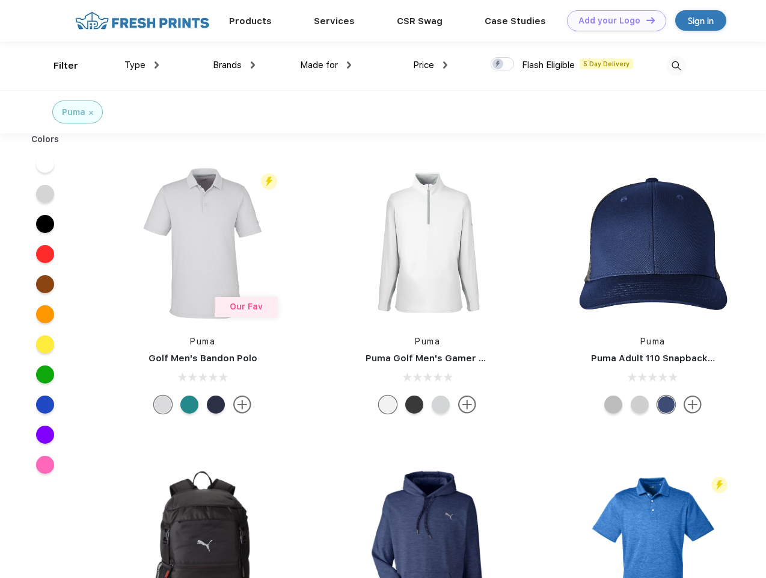  What do you see at coordinates (91, 112) in the screenshot?
I see `img: filter_cancel.svg` at bounding box center [91, 112].